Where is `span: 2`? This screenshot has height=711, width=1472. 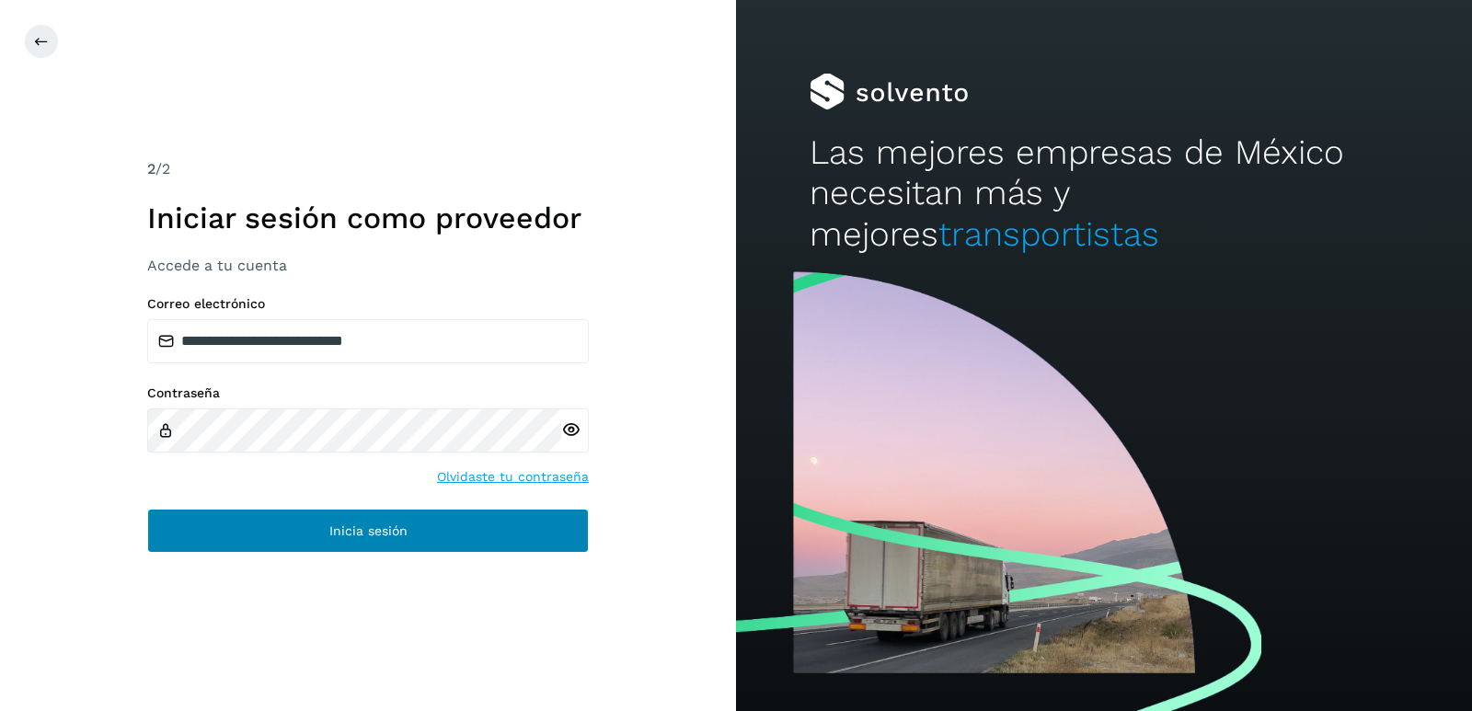
span: 2 is located at coordinates (151, 168).